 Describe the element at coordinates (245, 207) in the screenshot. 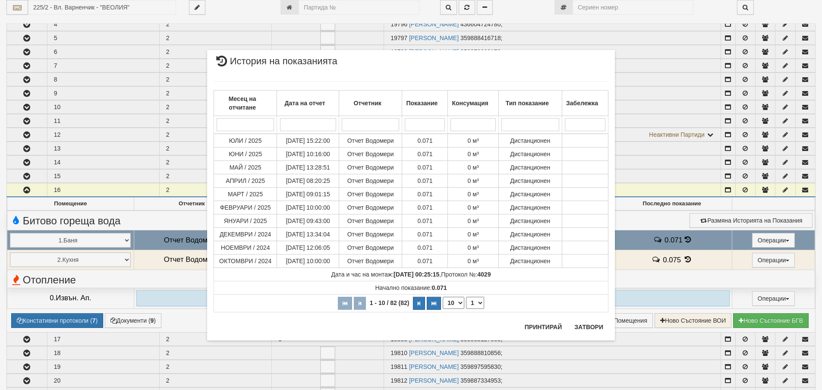

I see `td: ФЕВРУАРИ / 2025` at that location.